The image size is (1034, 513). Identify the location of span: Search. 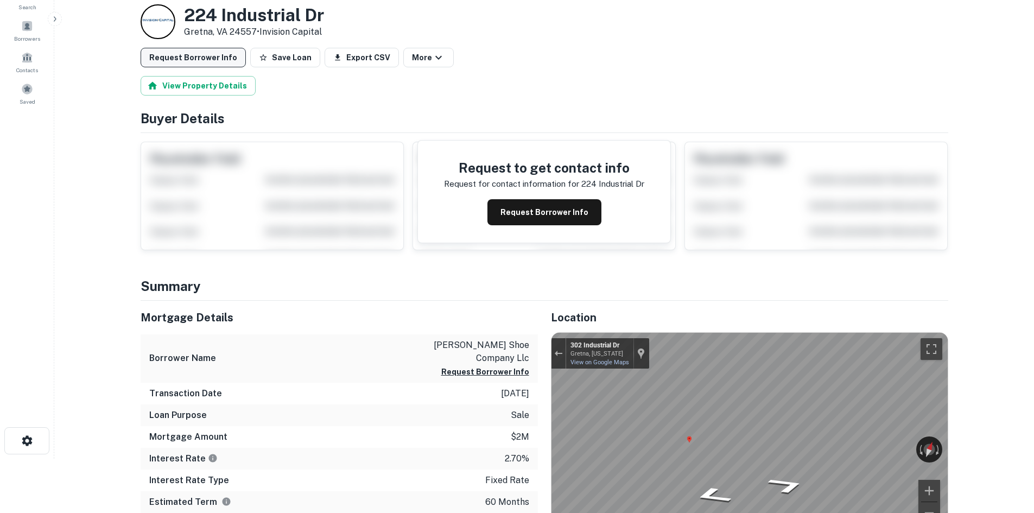
(27, 7).